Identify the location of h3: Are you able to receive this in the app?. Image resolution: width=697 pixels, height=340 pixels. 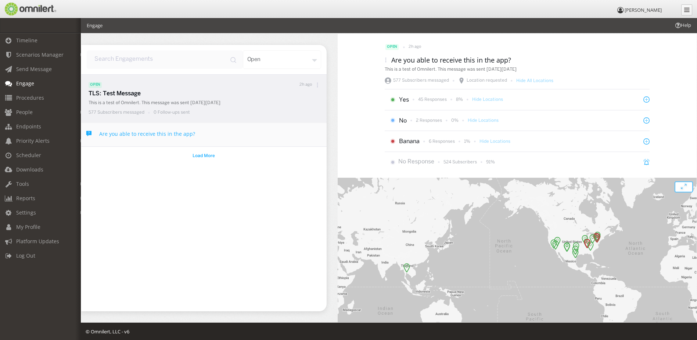
(451, 60).